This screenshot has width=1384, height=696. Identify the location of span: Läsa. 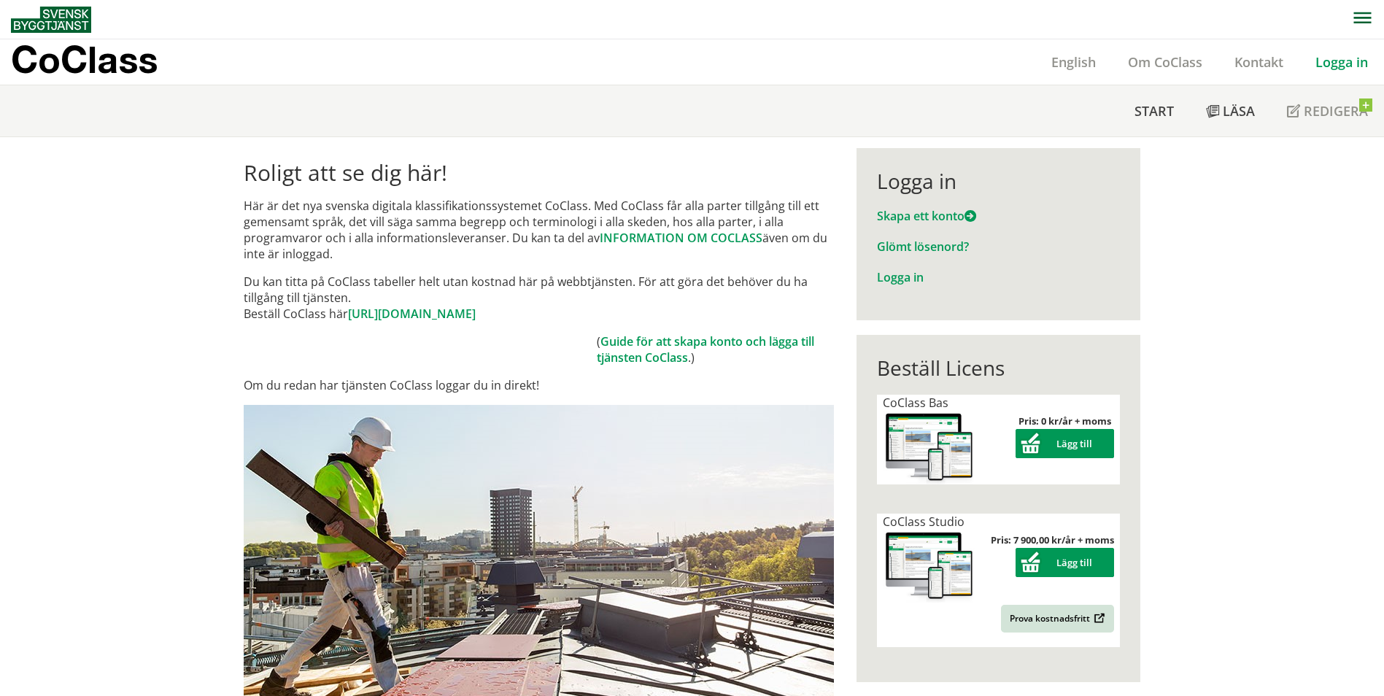
(1239, 111).